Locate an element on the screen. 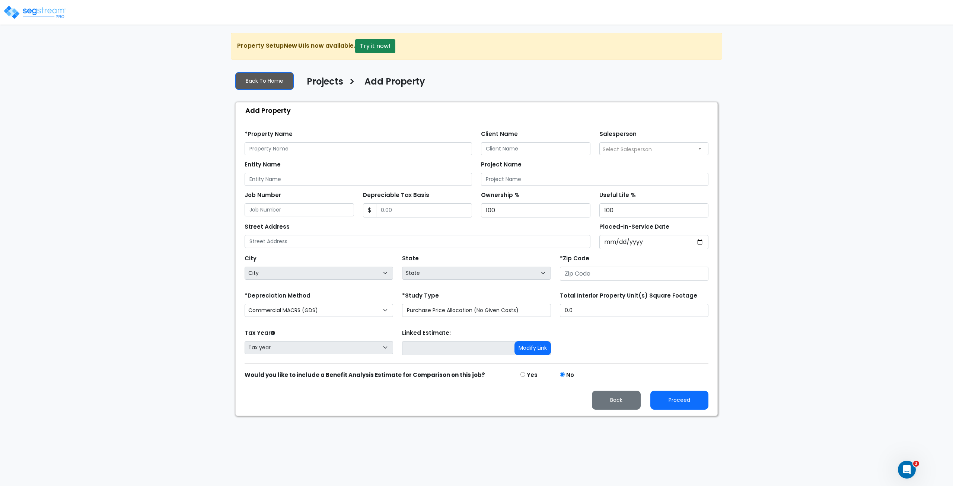  span: Select Salesperson is located at coordinates (627, 149).